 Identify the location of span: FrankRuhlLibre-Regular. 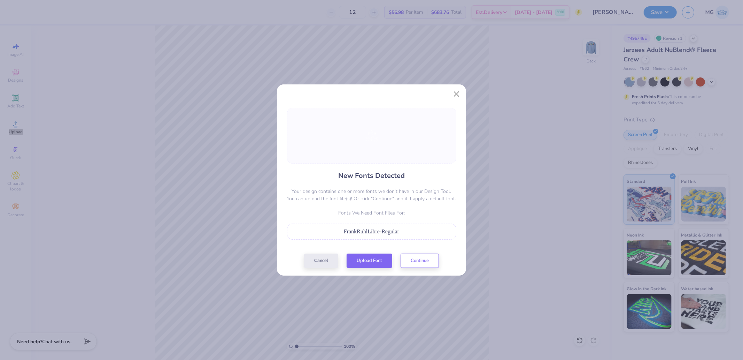
(371, 231).